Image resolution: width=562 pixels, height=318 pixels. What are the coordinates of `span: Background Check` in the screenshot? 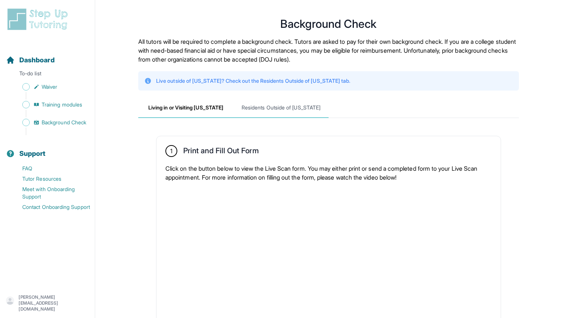 It's located at (64, 123).